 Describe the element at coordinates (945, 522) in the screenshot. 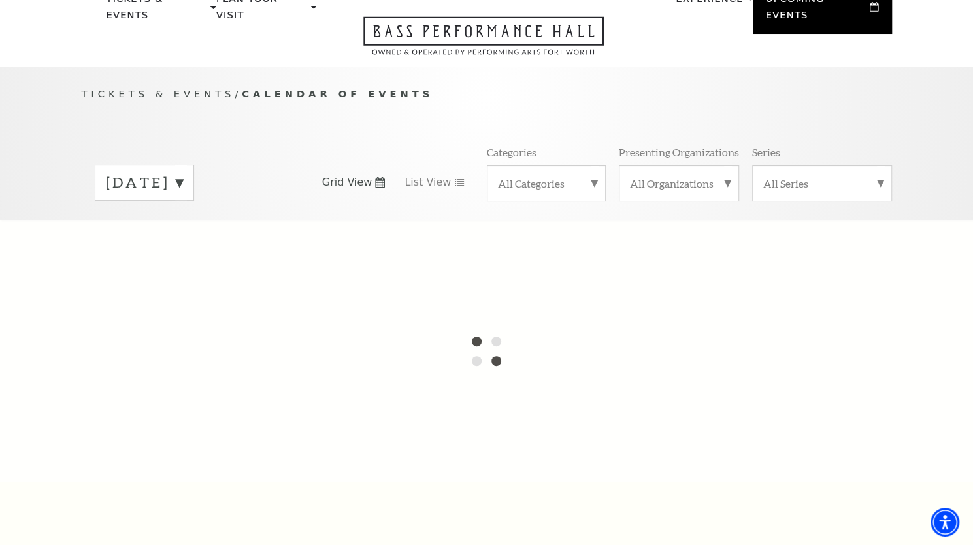

I see `div: Accessibility Menu` at that location.